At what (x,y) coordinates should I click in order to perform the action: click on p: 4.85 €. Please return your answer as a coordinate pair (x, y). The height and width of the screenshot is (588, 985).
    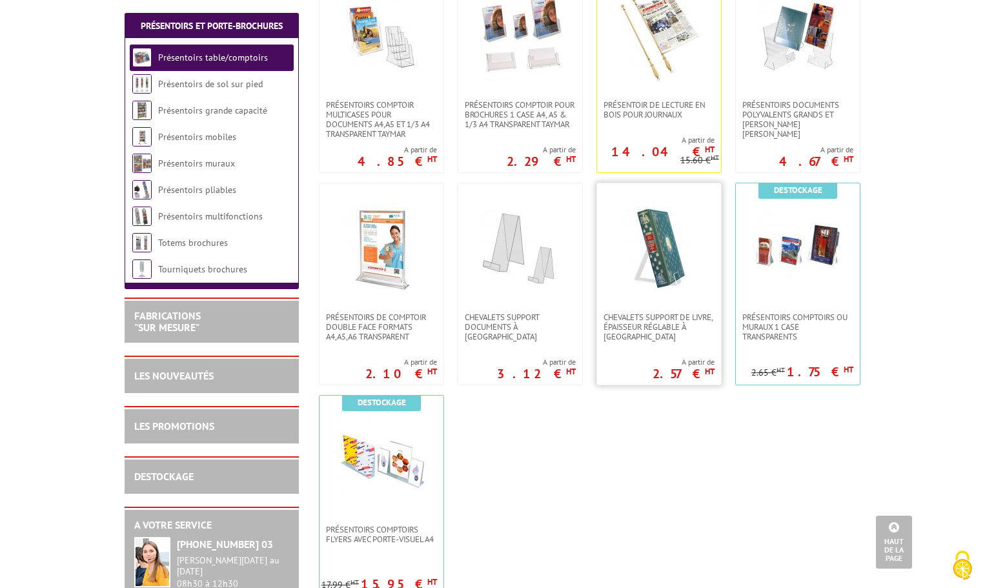
    Looking at the image, I should click on (397, 161).